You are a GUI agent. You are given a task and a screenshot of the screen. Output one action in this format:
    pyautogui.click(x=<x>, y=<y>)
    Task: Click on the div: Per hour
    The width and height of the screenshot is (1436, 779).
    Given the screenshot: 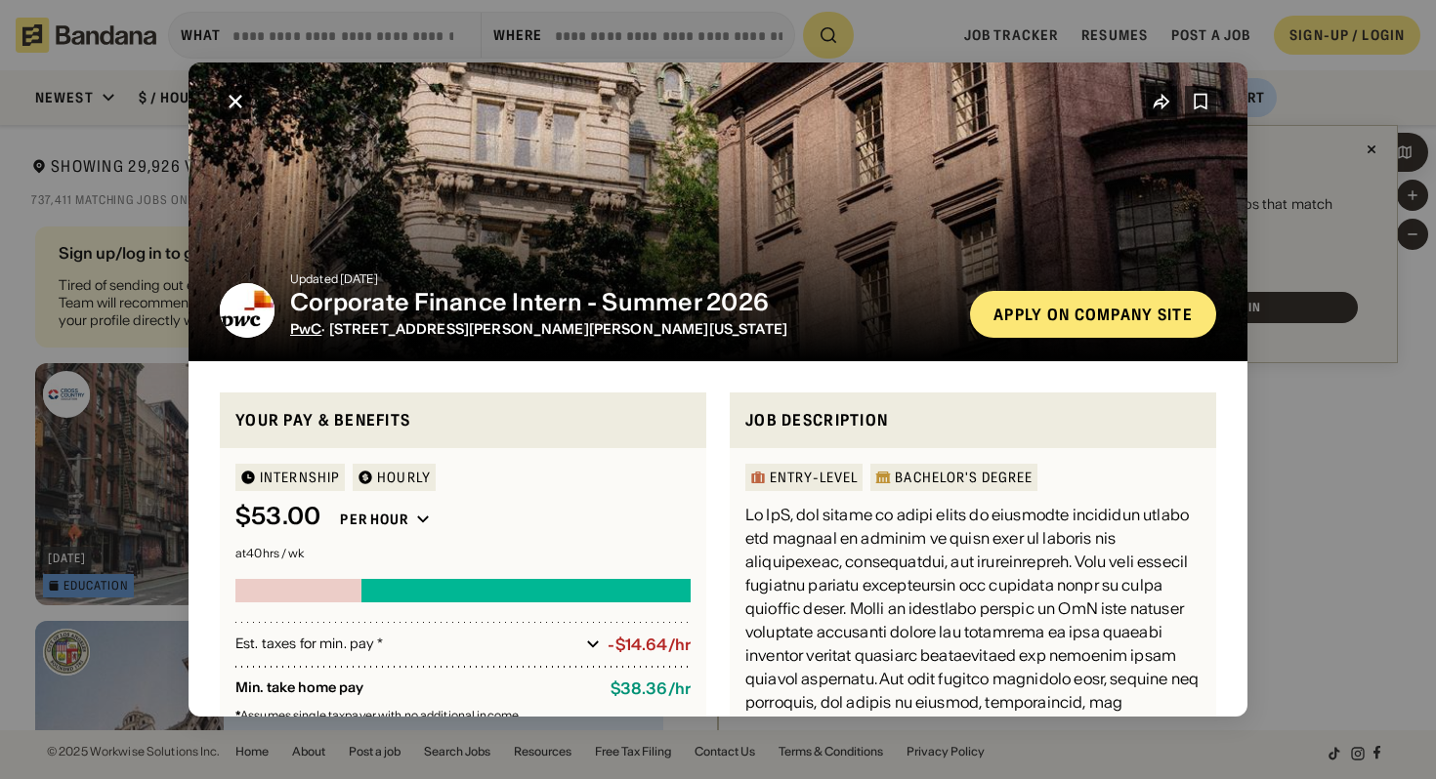 What is the action you would take?
    pyautogui.click(x=374, y=520)
    